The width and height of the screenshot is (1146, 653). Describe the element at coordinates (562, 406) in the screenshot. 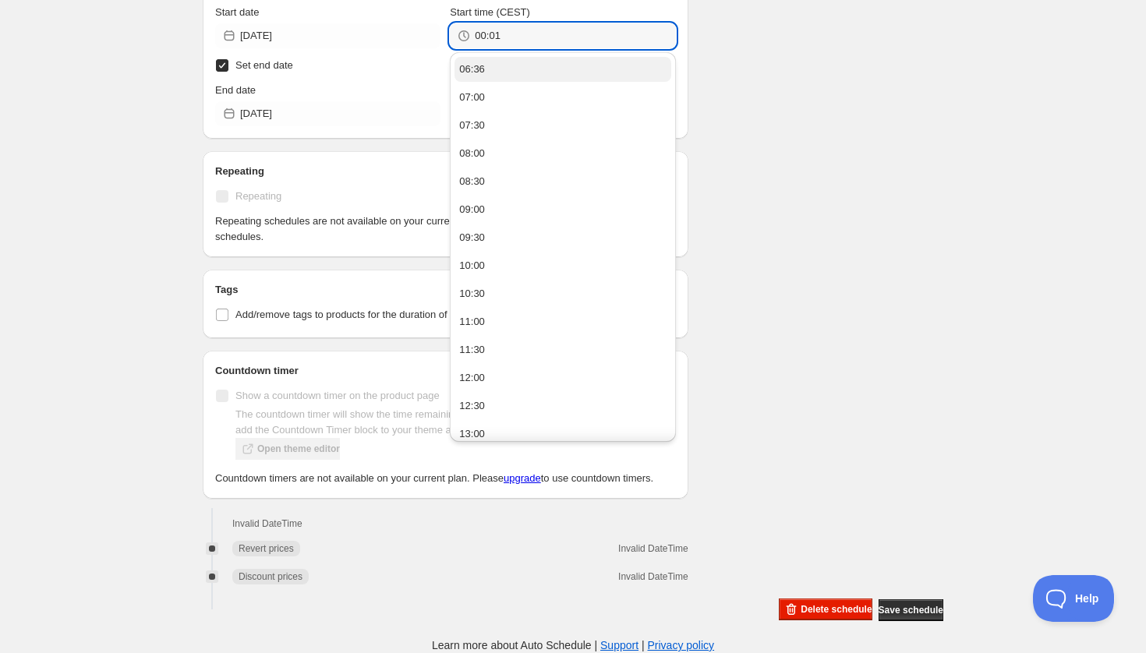

I see `button: 12:30` at that location.